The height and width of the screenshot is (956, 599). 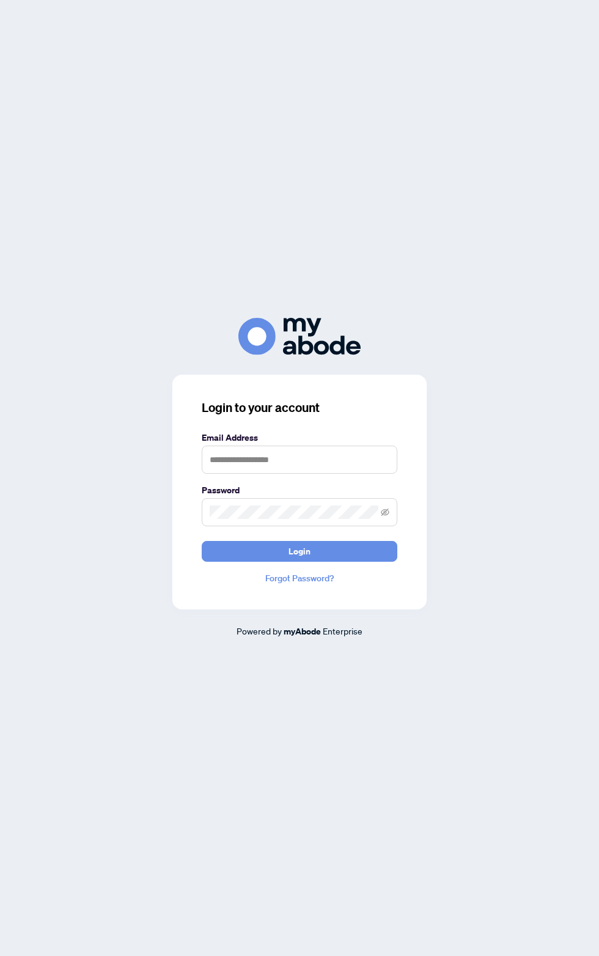 I want to click on h3: Login to your account, so click(x=299, y=408).